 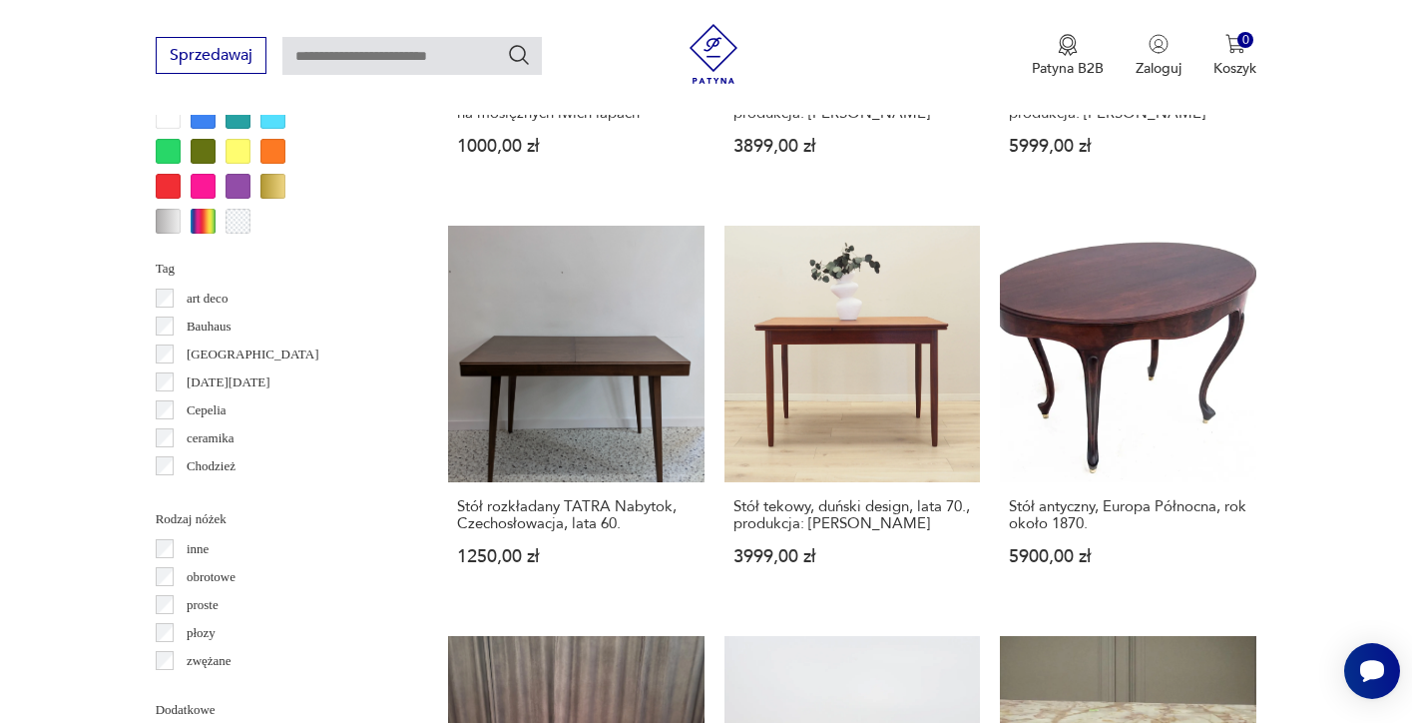 I want to click on p: Tag, so click(x=277, y=269).